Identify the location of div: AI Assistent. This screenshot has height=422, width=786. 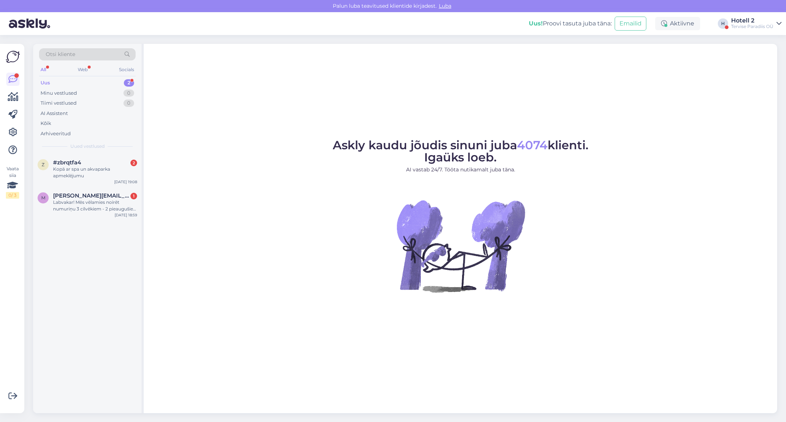
(54, 114).